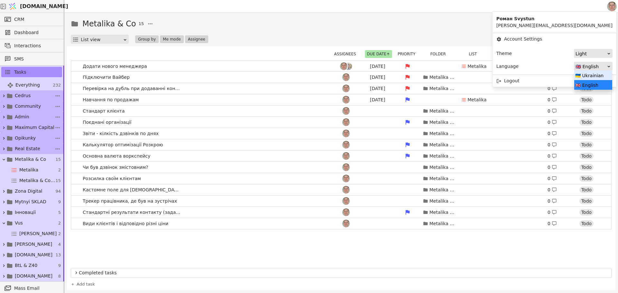 This screenshot has width=618, height=293. I want to click on span: Metalika & Co, so click(30, 159).